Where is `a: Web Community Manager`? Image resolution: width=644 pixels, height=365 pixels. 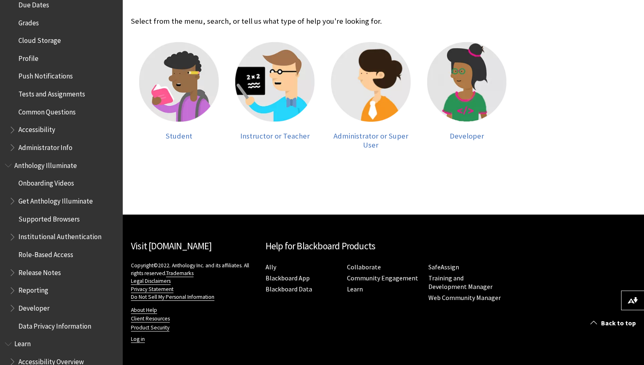 a: Web Community Manager is located at coordinates (464, 298).